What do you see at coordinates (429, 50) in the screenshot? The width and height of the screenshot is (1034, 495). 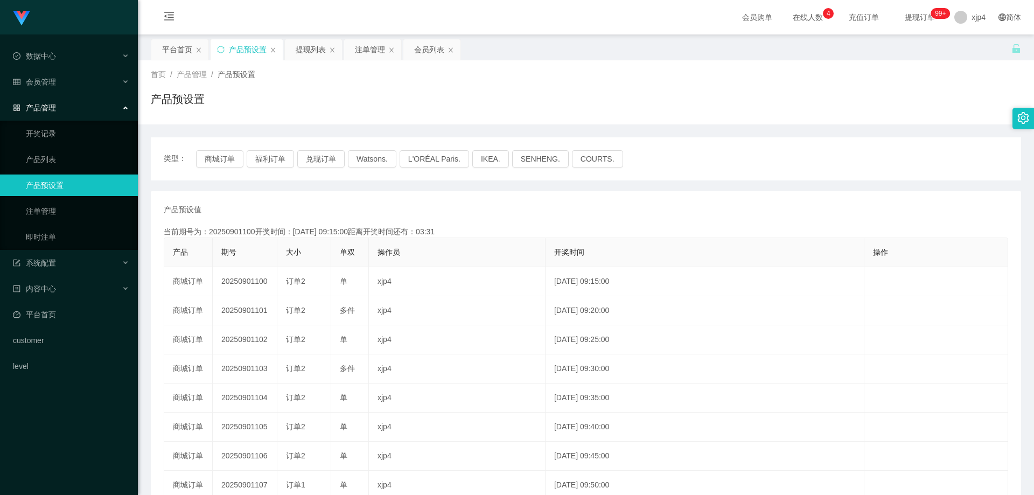 I see `div: 会员列表` at bounding box center [429, 50].